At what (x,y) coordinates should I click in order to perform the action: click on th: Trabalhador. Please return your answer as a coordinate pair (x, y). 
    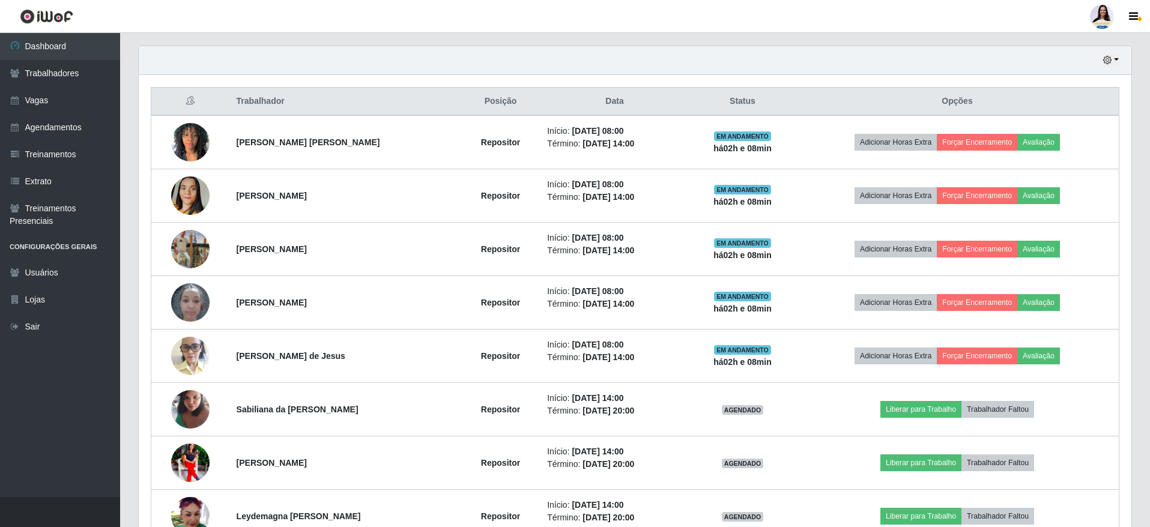
    Looking at the image, I should click on (345, 101).